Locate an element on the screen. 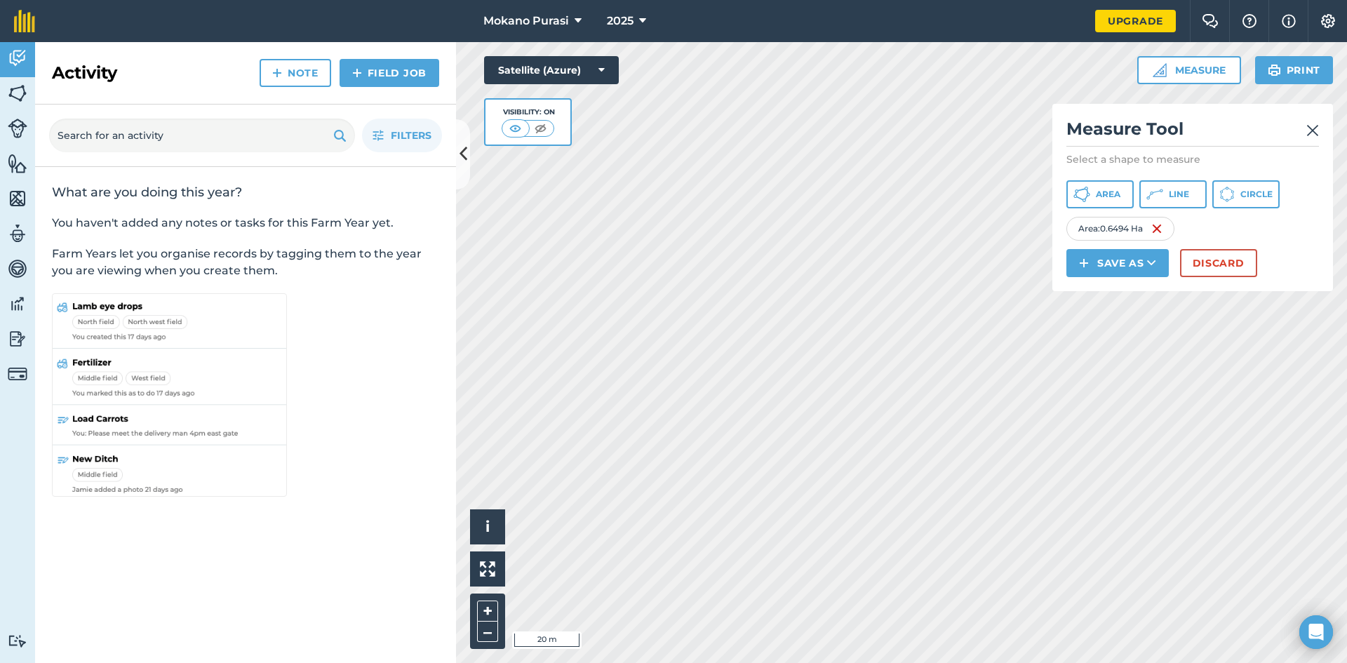 The width and height of the screenshot is (1347, 663). input: Search for an activity is located at coordinates (202, 135).